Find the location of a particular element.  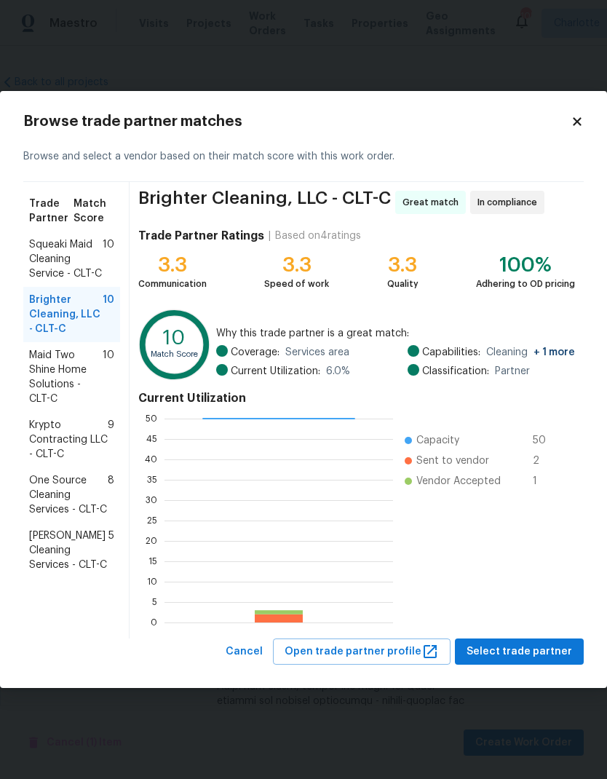

span: Match Score is located at coordinates (94, 211).